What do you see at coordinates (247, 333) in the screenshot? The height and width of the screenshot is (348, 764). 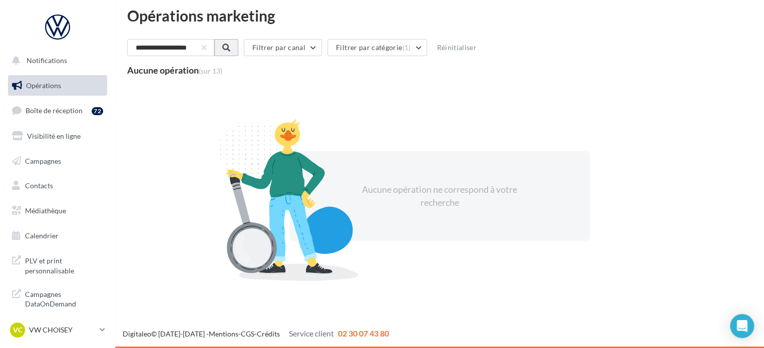 I see `a: CGS` at bounding box center [247, 333].